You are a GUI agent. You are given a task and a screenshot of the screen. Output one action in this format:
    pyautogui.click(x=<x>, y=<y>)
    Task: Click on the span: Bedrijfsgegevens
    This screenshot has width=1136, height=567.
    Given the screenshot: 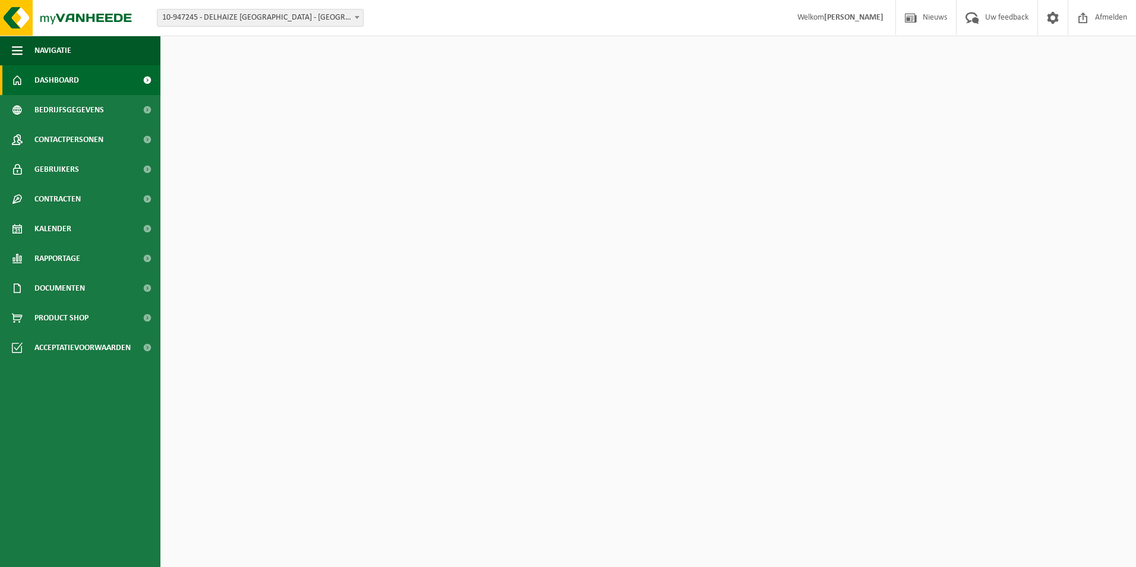 What is the action you would take?
    pyautogui.click(x=69, y=110)
    